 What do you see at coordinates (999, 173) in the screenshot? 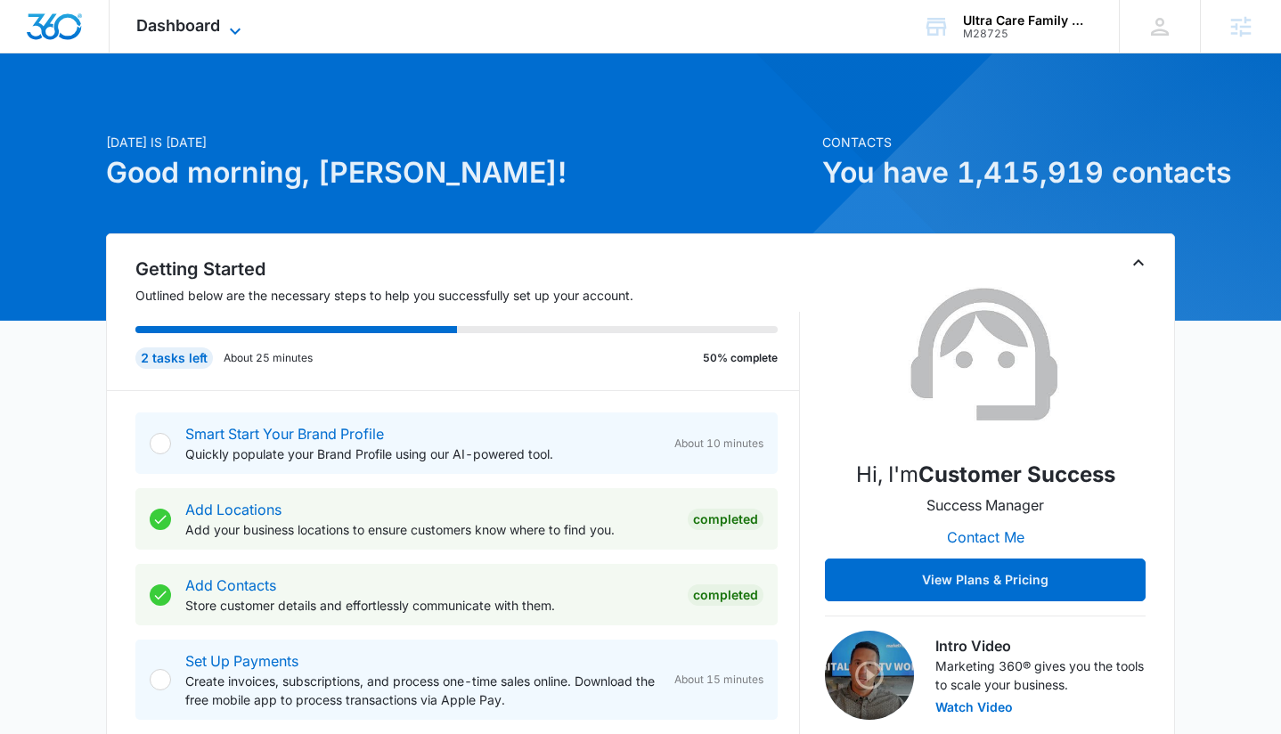
I see `h1: You have 1,415,919 contacts` at bounding box center [999, 173].